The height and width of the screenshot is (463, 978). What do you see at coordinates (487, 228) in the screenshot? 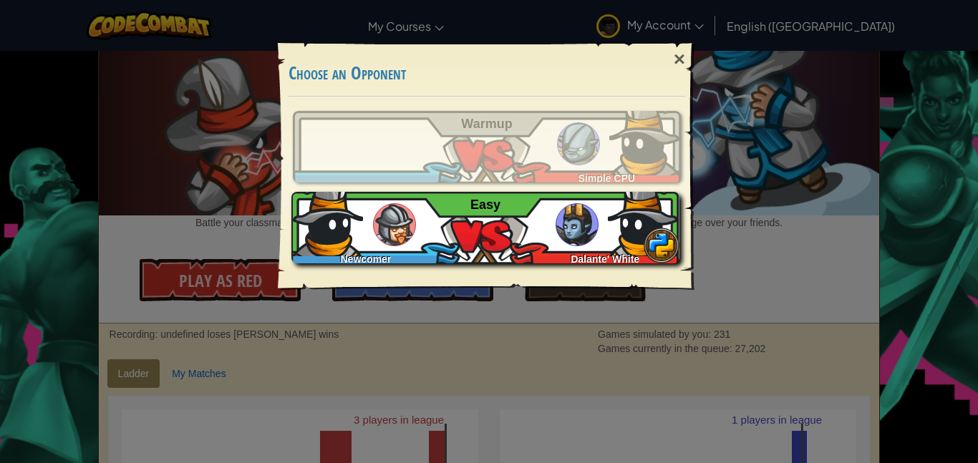
I see `a: NewcomerDalante' White` at bounding box center [487, 228].